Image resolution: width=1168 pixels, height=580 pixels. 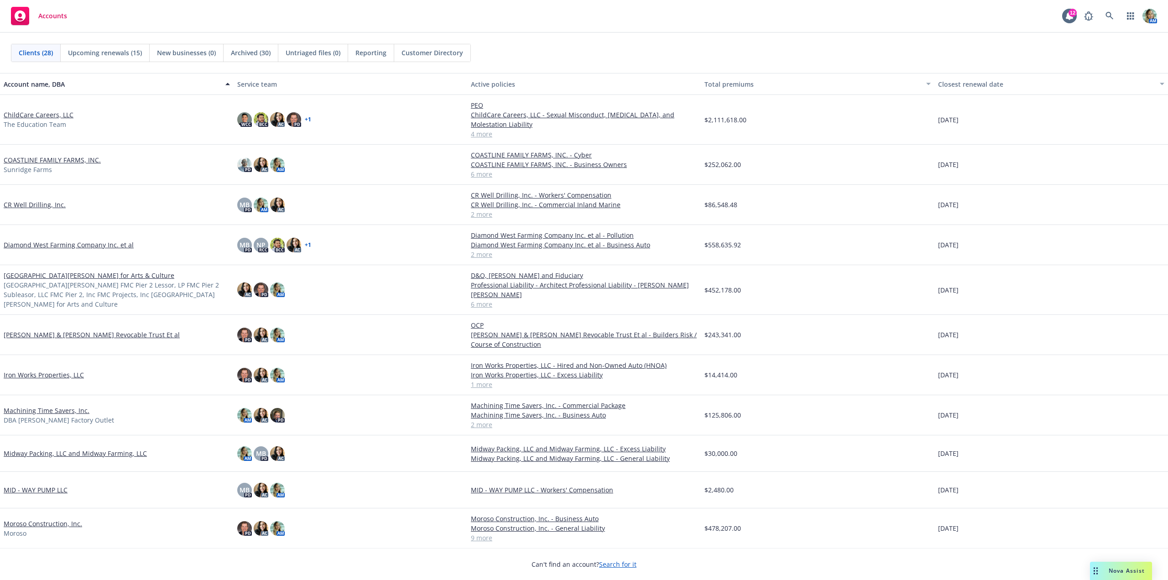 What do you see at coordinates (313, 52) in the screenshot?
I see `span: Untriaged files (0)` at bounding box center [313, 52].